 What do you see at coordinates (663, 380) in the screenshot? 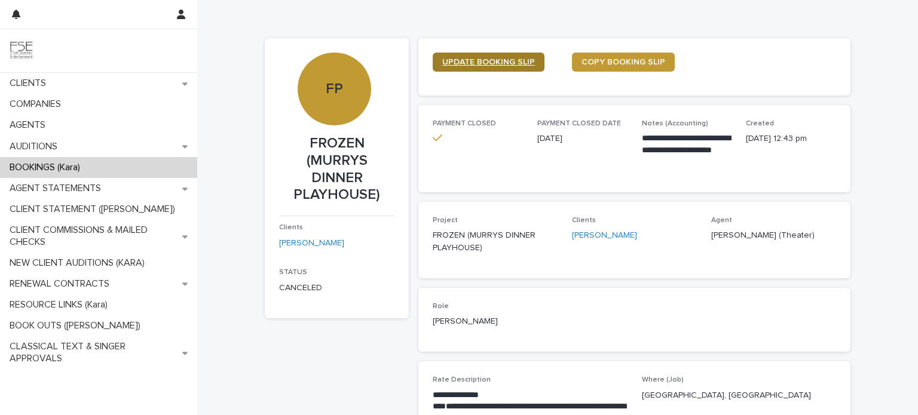
I see `span: Where (Job)` at bounding box center [663, 380].